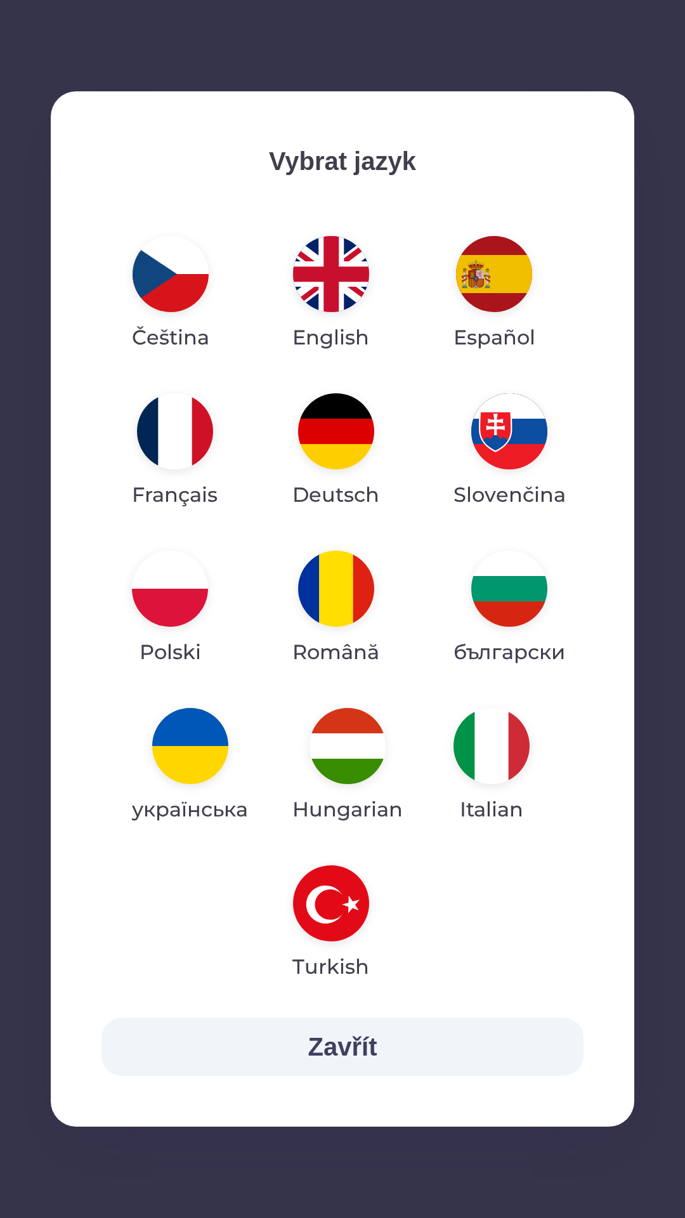 The width and height of the screenshot is (685, 1218). Describe the element at coordinates (336, 431) in the screenshot. I see `img: de flag` at that location.